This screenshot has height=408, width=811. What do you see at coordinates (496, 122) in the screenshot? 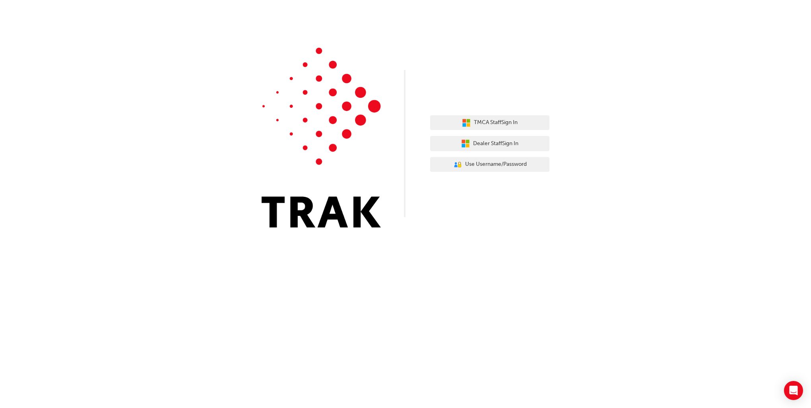
I see `span: TMCA Staff Sign In` at bounding box center [496, 122].